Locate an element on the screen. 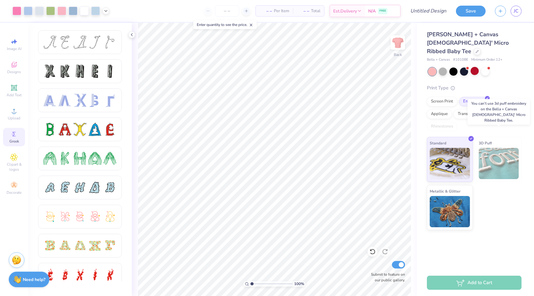  span: Add Text is located at coordinates (14, 95).